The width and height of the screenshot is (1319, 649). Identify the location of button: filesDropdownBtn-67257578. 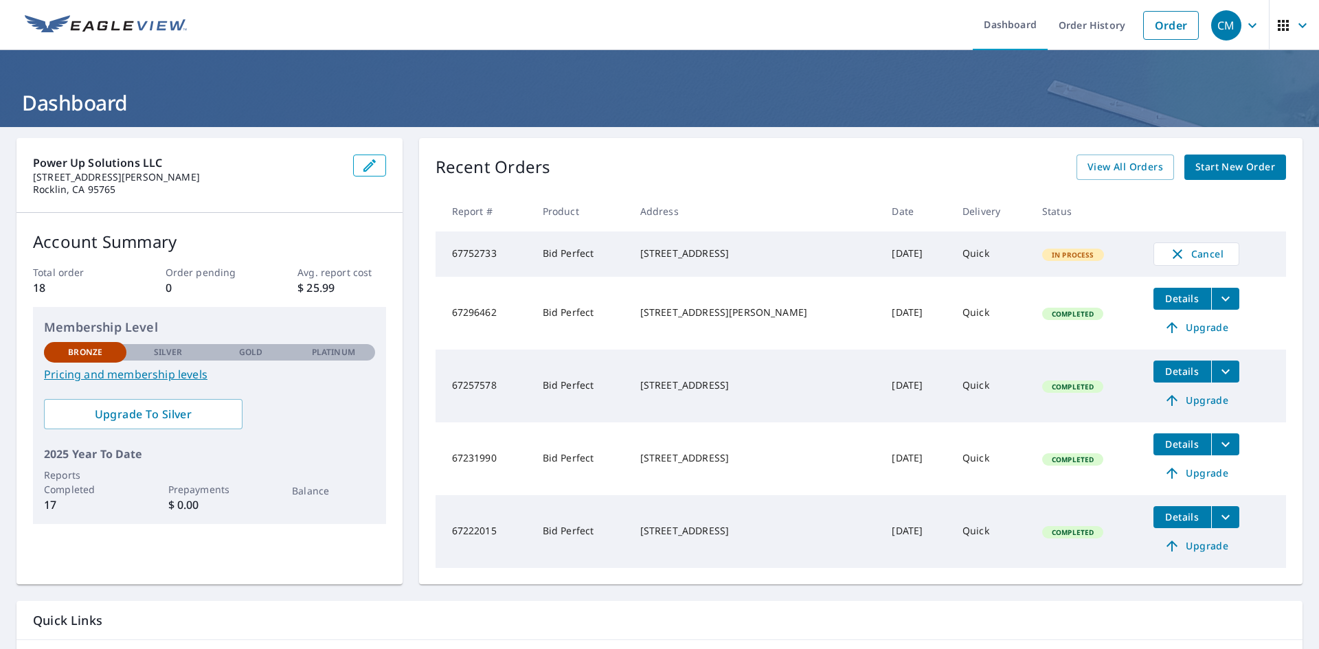
(1225, 372).